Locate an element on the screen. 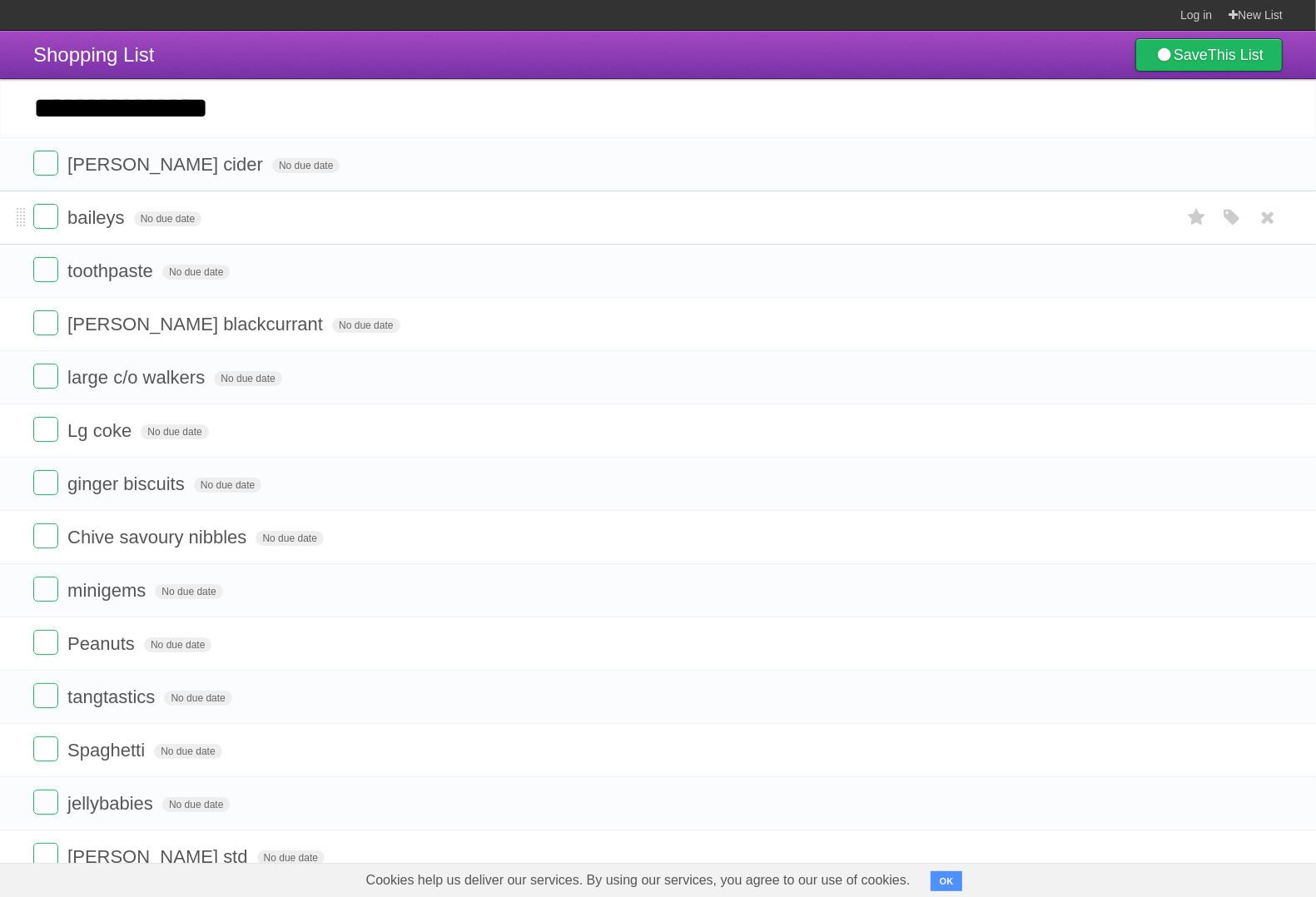  span: ginger biscuits is located at coordinates (128, 483).